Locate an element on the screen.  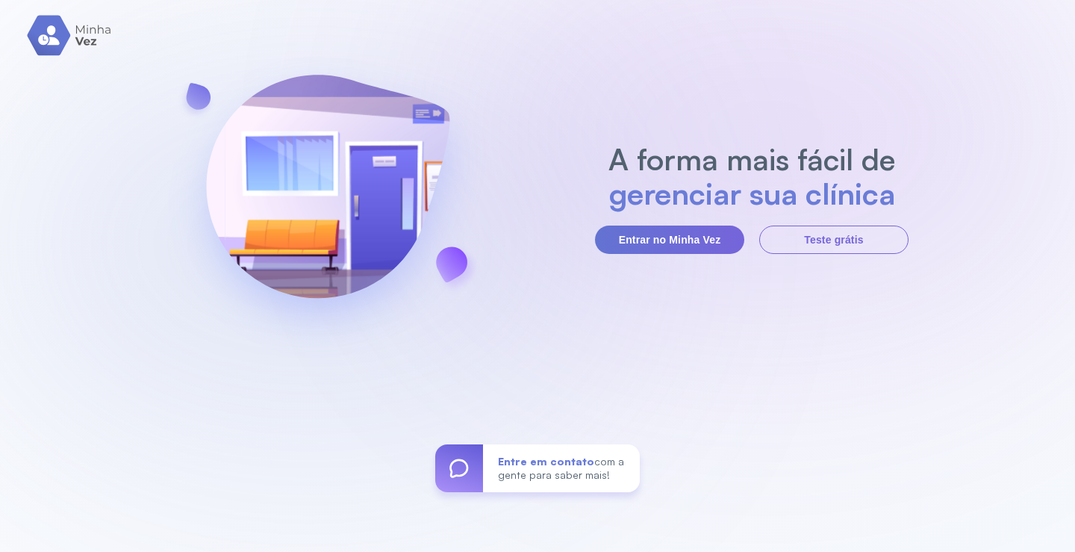
span: Entre em contato is located at coordinates (546, 461).